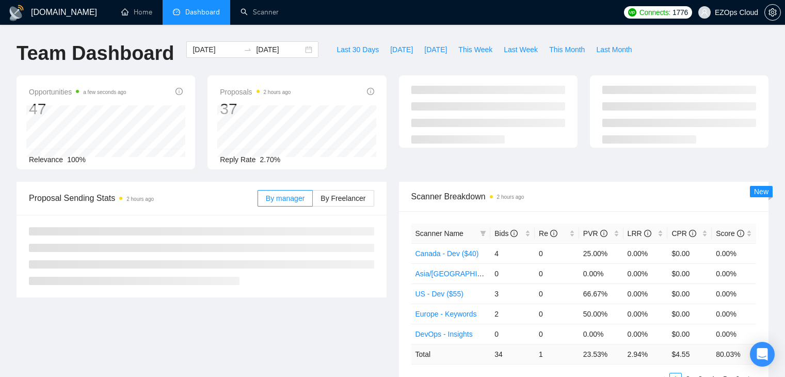 The height and width of the screenshot is (377, 785). I want to click on span: Re, so click(548, 233).